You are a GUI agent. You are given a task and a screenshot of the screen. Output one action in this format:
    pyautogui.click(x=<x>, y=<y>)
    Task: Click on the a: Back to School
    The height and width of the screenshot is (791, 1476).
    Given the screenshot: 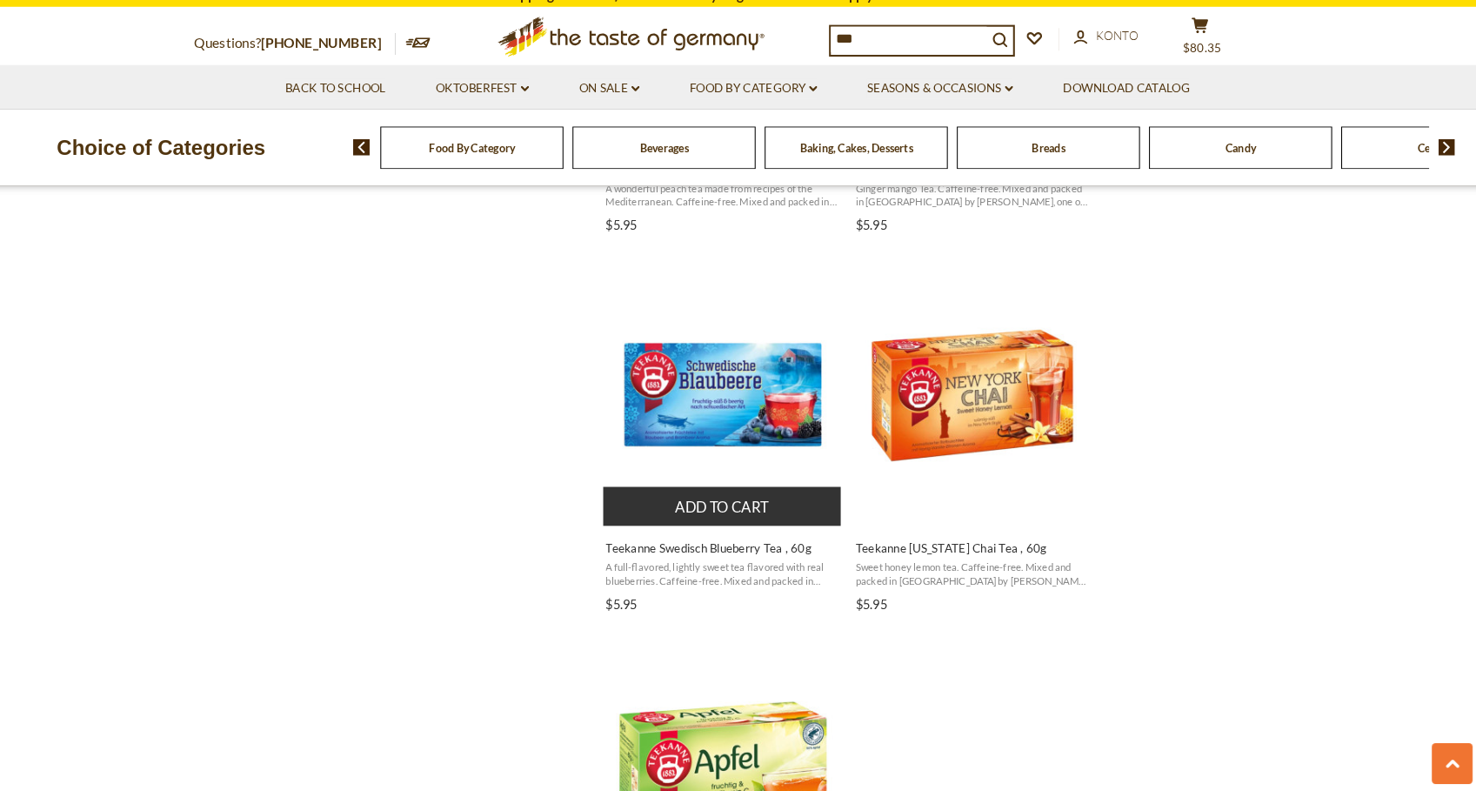 What is the action you would take?
    pyautogui.click(x=351, y=100)
    